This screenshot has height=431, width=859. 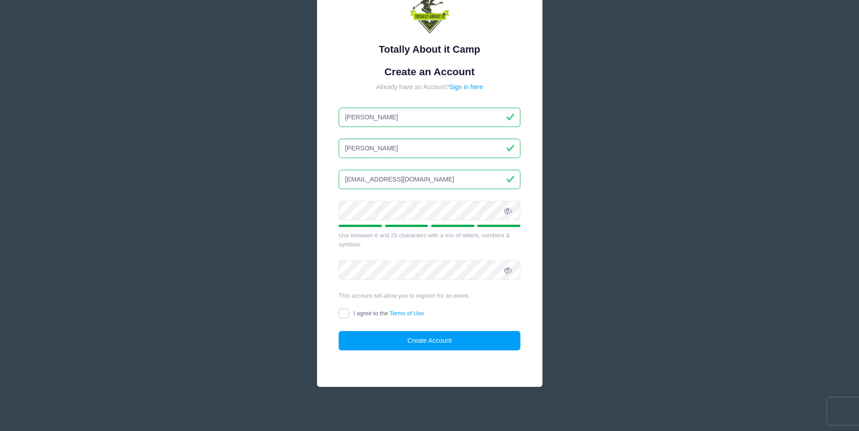 What do you see at coordinates (389, 313) in the screenshot?
I see `span: I agree to the` at bounding box center [389, 313].